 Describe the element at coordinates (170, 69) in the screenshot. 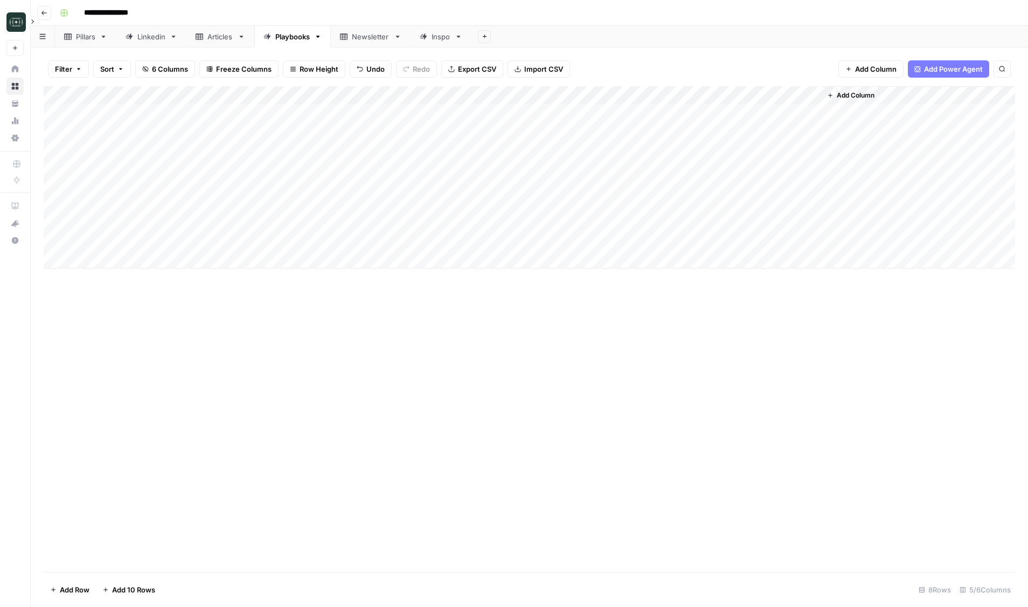

I see `span: 6 Columns` at that location.